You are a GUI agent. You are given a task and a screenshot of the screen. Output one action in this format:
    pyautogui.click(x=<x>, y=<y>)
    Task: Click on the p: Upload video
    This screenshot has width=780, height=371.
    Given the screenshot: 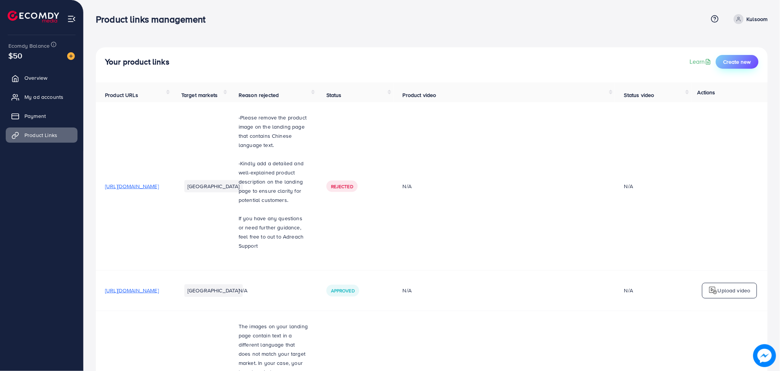 What is the action you would take?
    pyautogui.click(x=734, y=290)
    